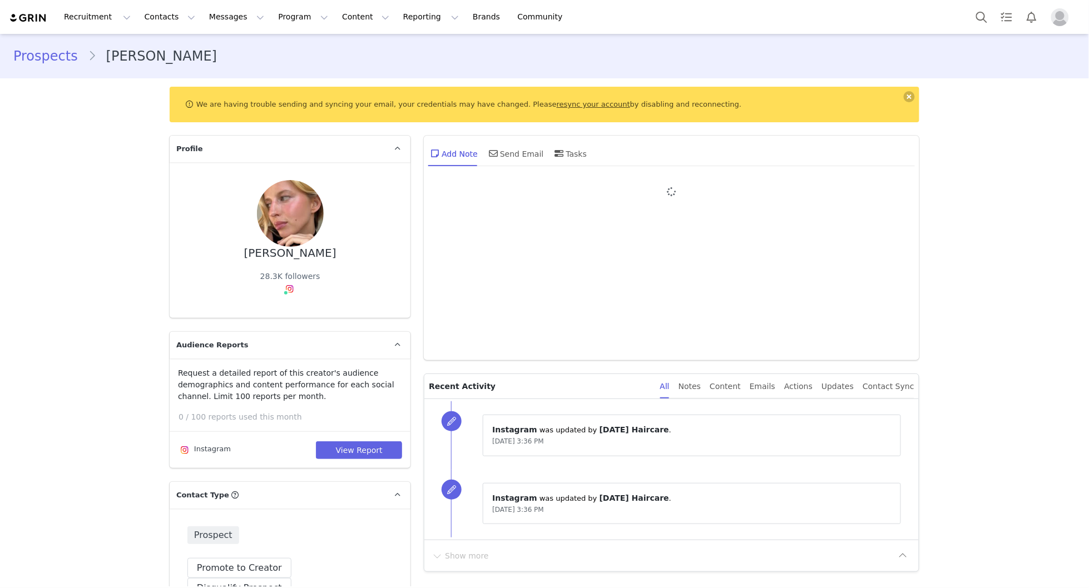 This screenshot has height=588, width=1089. I want to click on a: Prospects, so click(51, 56).